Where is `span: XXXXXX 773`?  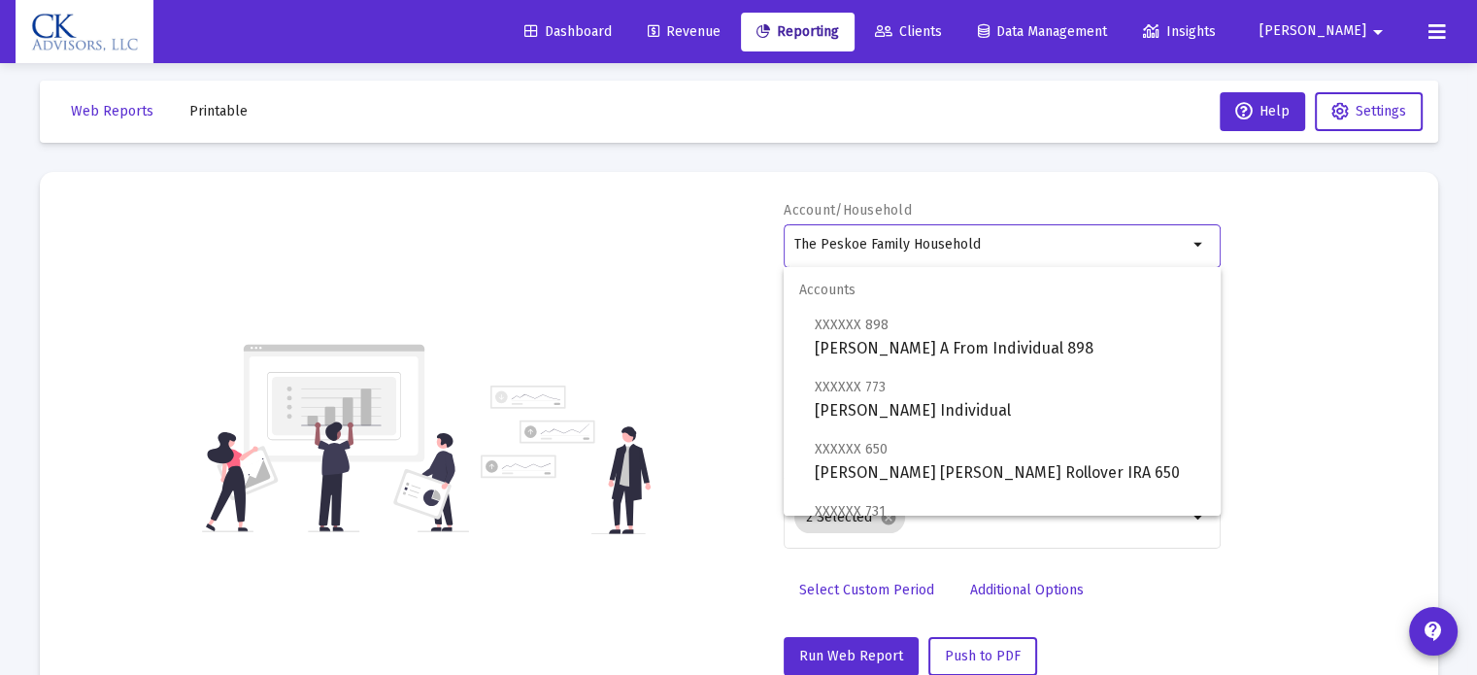
span: XXXXXX 773 is located at coordinates (850, 386).